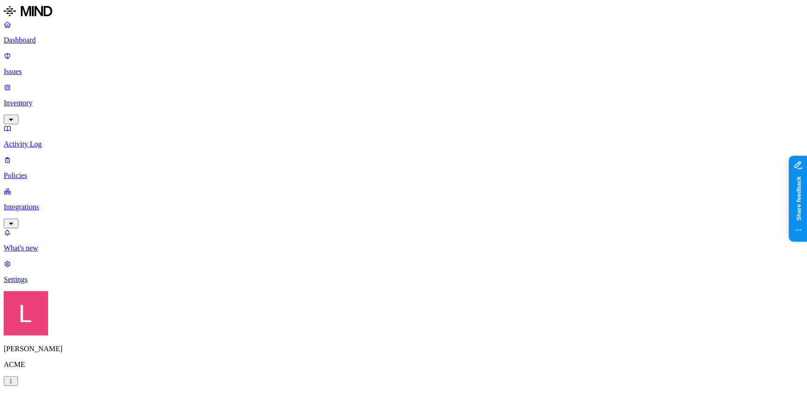  I want to click on a: Dashboard, so click(404, 32).